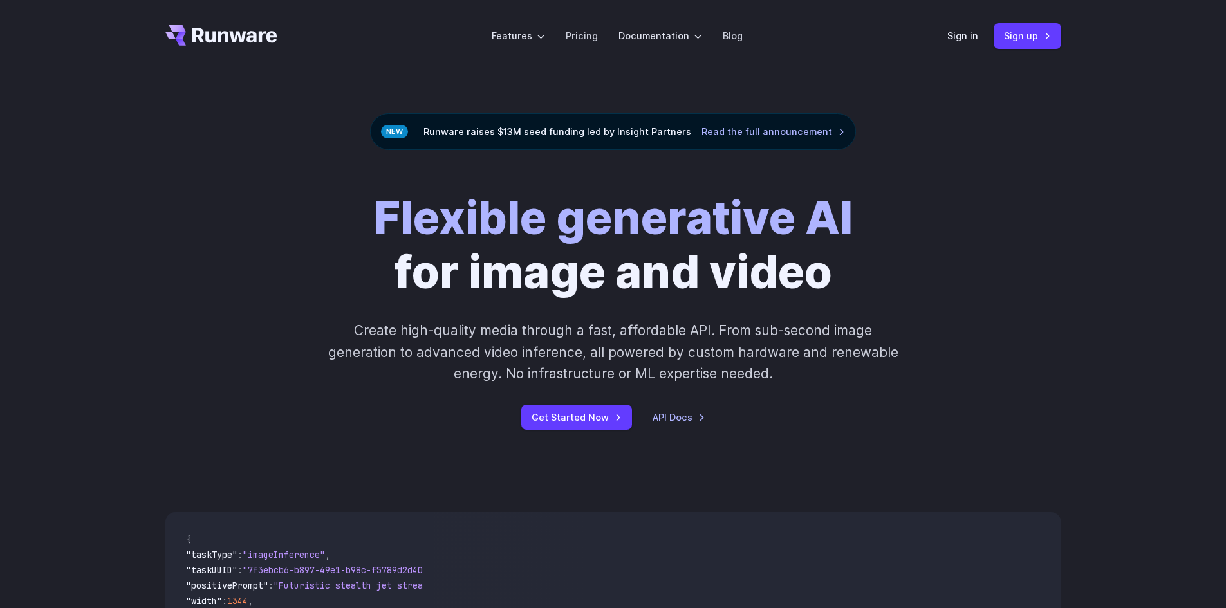 The height and width of the screenshot is (608, 1226). Describe the element at coordinates (227, 586) in the screenshot. I see `span: "positivePrompt"` at that location.